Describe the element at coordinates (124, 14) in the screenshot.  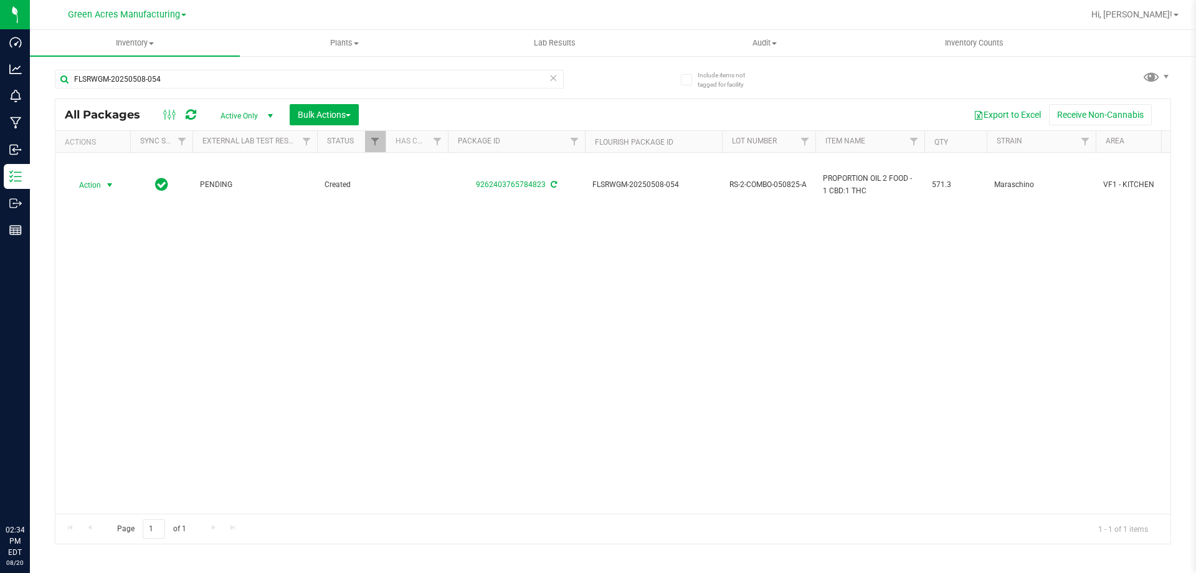
I see `span: Green Acres Manufacturing` at that location.